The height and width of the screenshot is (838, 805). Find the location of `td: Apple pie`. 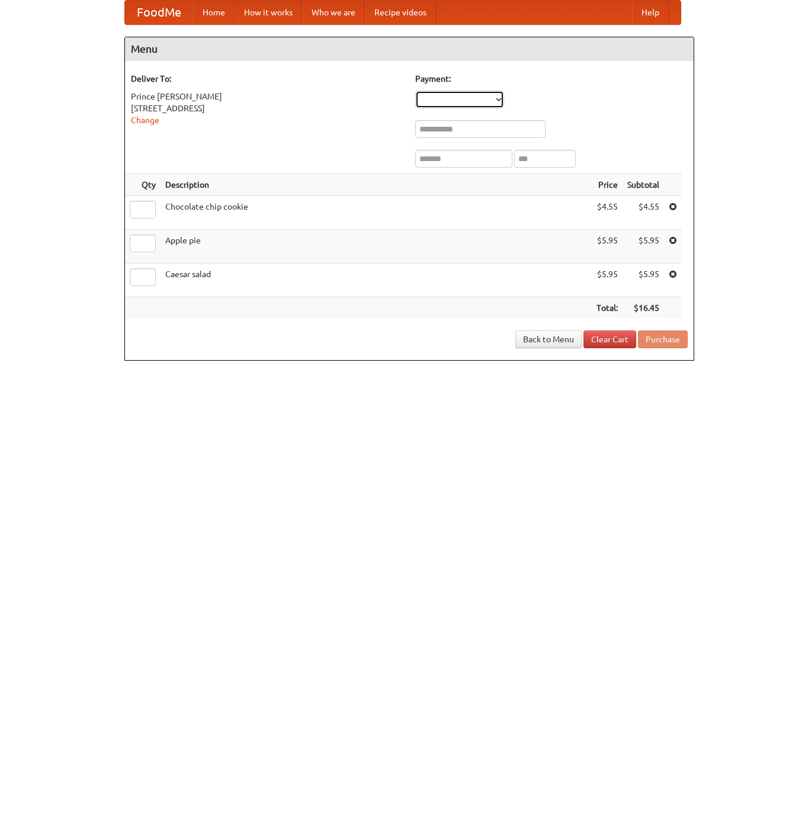

td: Apple pie is located at coordinates (376, 246).